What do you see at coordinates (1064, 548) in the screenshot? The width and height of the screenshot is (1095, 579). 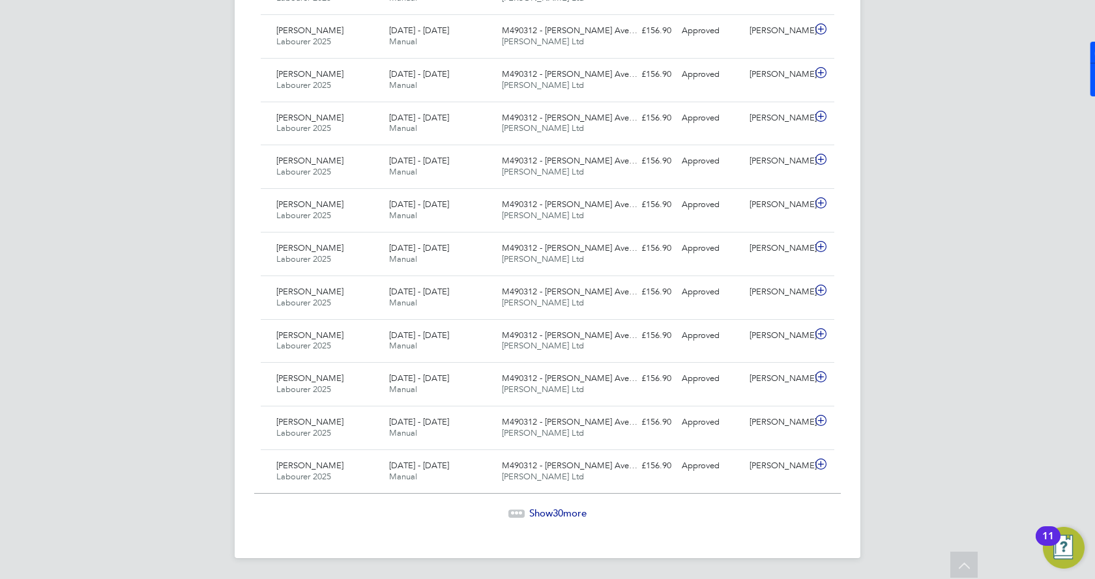 I see `button: Open Resource Center, 11 new notifications` at bounding box center [1064, 548].